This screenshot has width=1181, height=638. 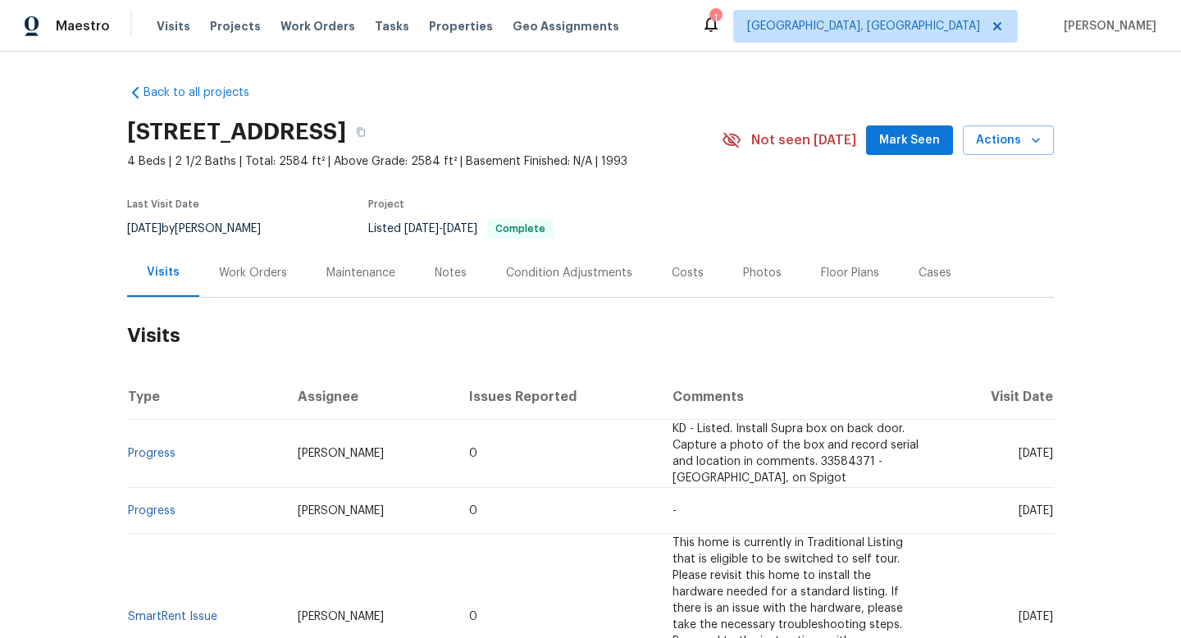 I want to click on h2: Visits, so click(x=591, y=335).